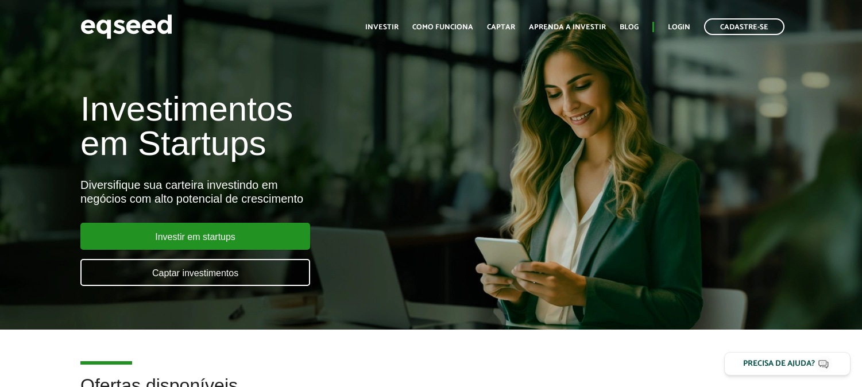 The height and width of the screenshot is (387, 862). I want to click on img: EqSeed, so click(126, 26).